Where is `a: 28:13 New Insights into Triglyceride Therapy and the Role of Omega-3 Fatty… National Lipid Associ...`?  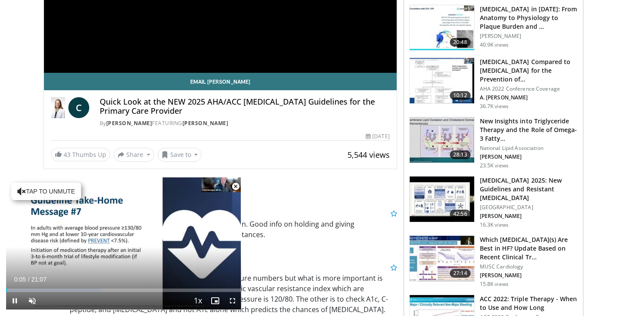
a: 28:13 New Insights into Triglyceride Therapy and the Role of Omega-3 Fatty… National Lipid Associ... is located at coordinates (493, 143).